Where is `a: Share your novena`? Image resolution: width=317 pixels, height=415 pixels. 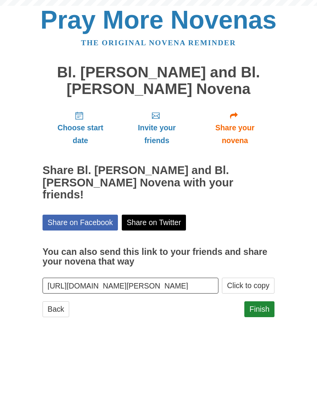 a: Share your novena is located at coordinates (235, 128).